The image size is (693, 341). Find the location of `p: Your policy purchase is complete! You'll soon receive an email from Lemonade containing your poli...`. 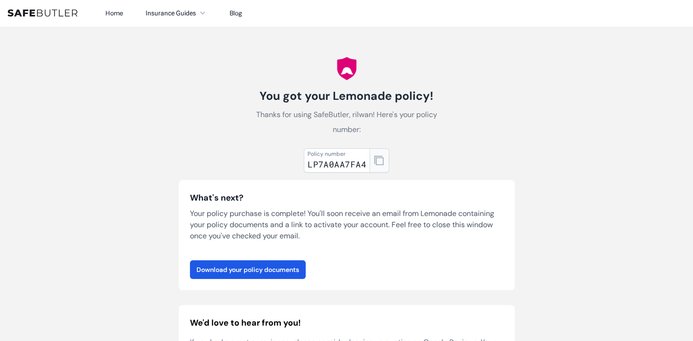

p: Your policy purchase is complete! You'll soon receive an email from Lemonade containing your poli... is located at coordinates (347, 225).